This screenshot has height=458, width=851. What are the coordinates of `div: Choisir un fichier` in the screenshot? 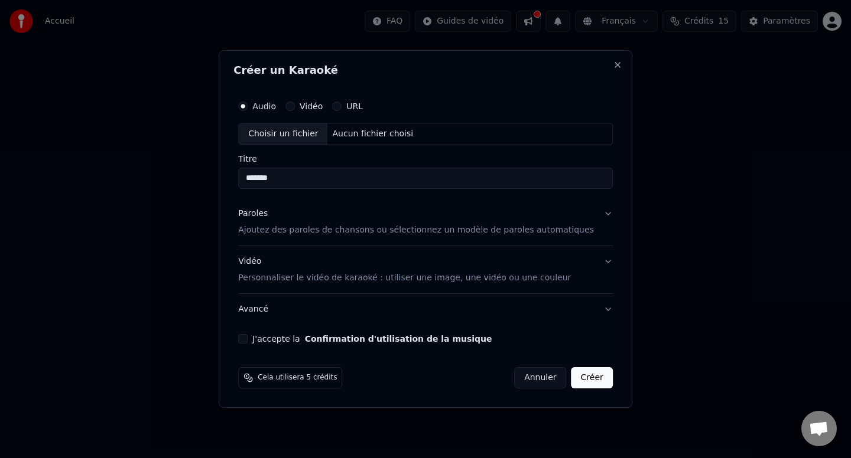 It's located at (283, 134).